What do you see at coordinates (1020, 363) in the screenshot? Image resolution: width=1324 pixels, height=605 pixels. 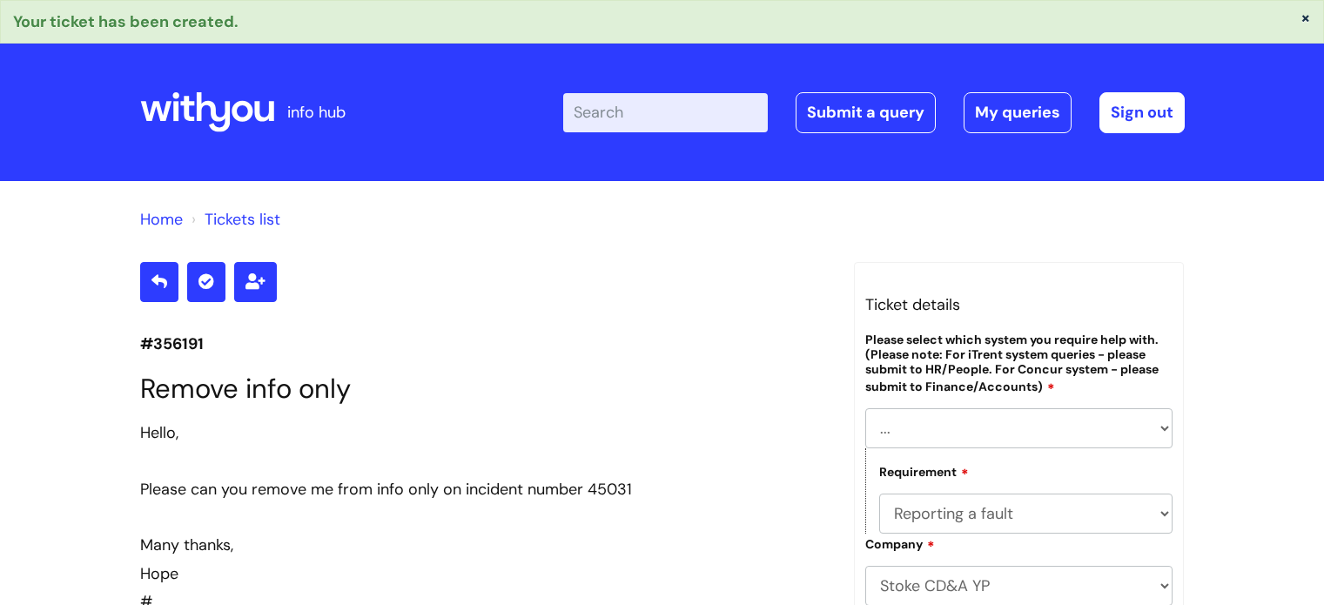 I see `label: Please select which system you require help with. (Please note: For iTrent system queries - pleas...` at bounding box center [1020, 363].